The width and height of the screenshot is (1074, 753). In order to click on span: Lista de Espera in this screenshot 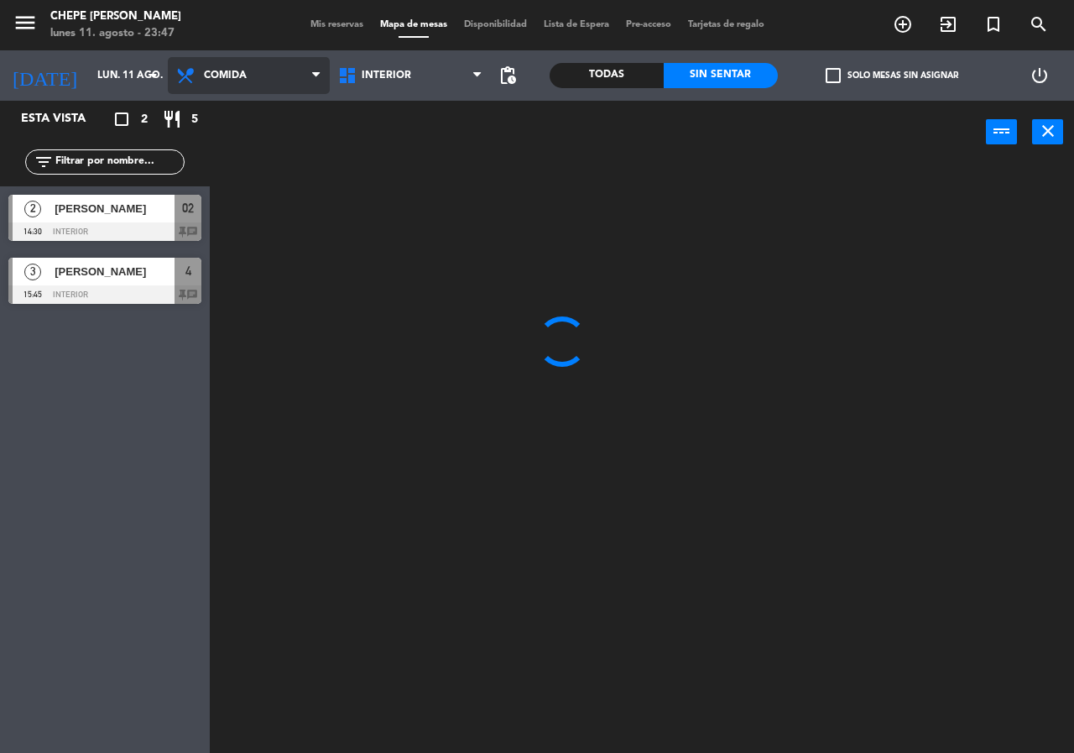, I will do `click(576, 24)`.